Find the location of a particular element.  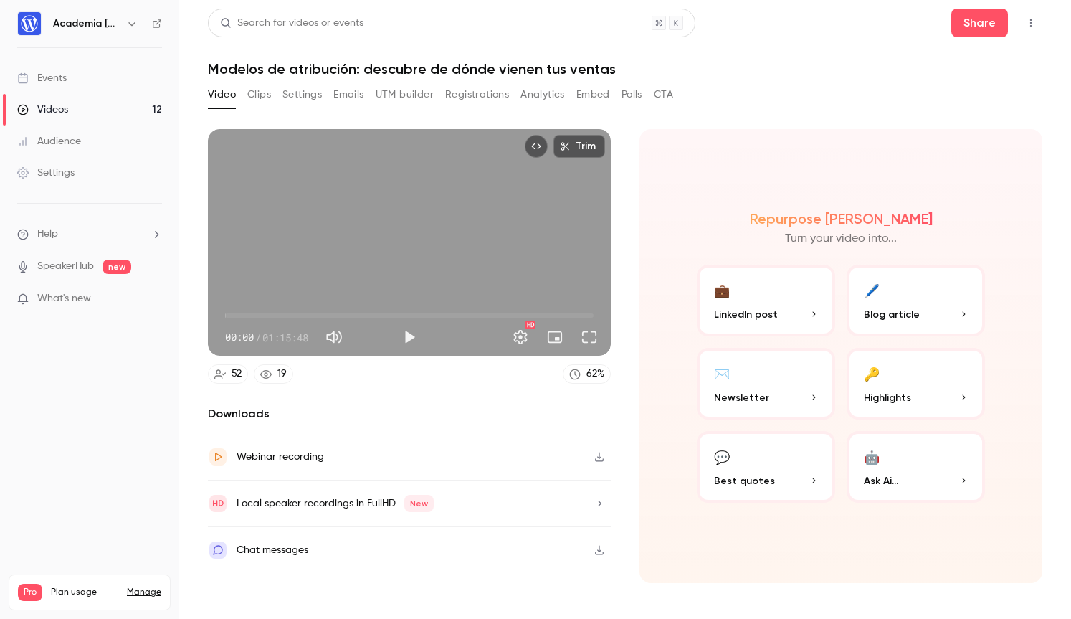

div: 52 is located at coordinates (237, 374).